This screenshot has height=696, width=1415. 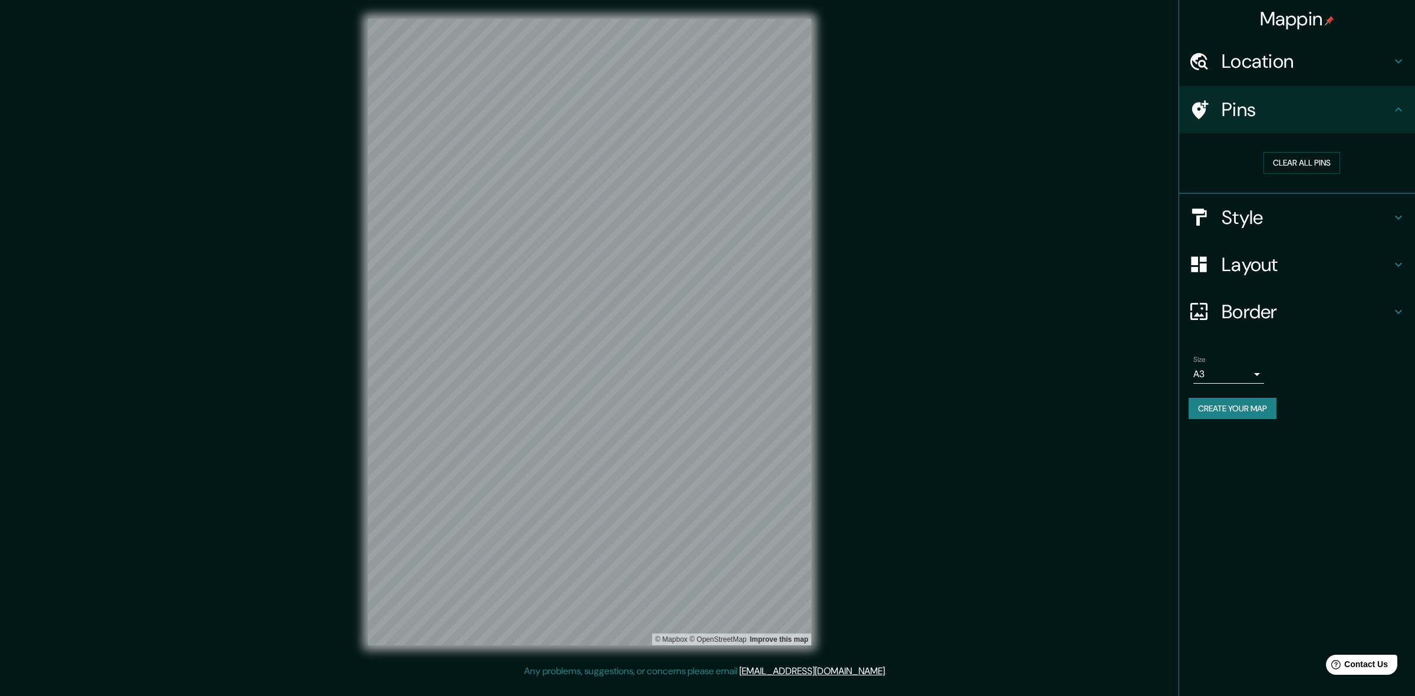 I want to click on h4: Layout, so click(x=1307, y=265).